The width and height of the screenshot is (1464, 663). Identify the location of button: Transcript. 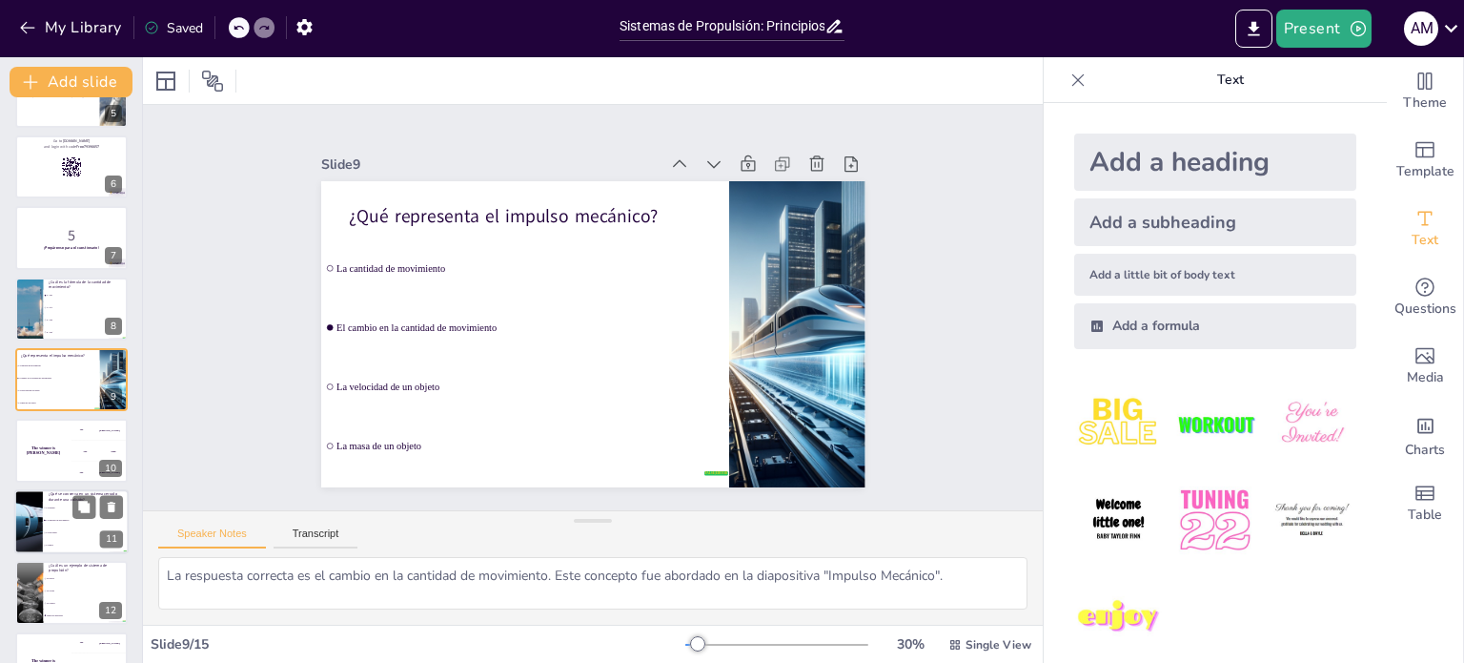
(316, 538).